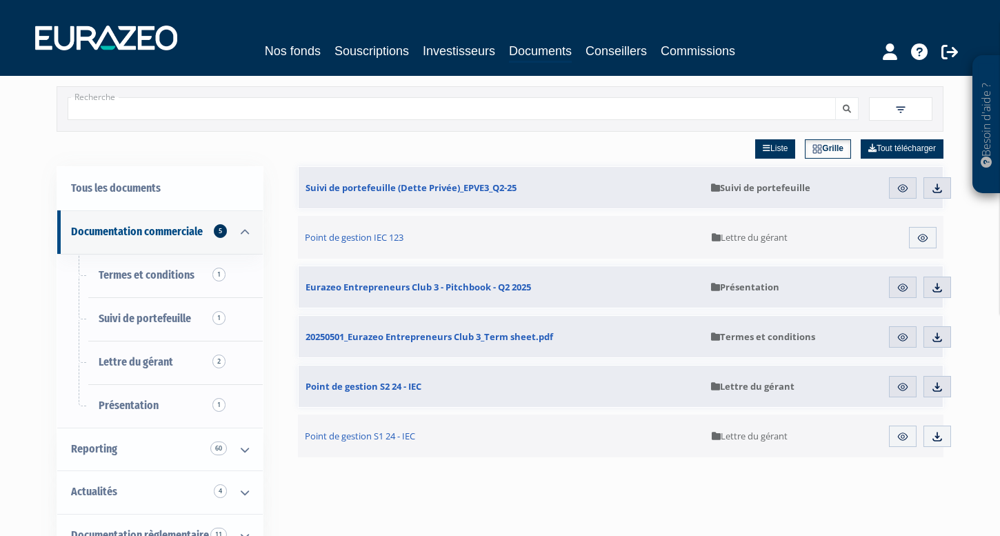  Describe the element at coordinates (501, 287) in the screenshot. I see `a: Eurazeo Entrepreneurs Club 3 - Pitchbook - Q2 2025` at that location.